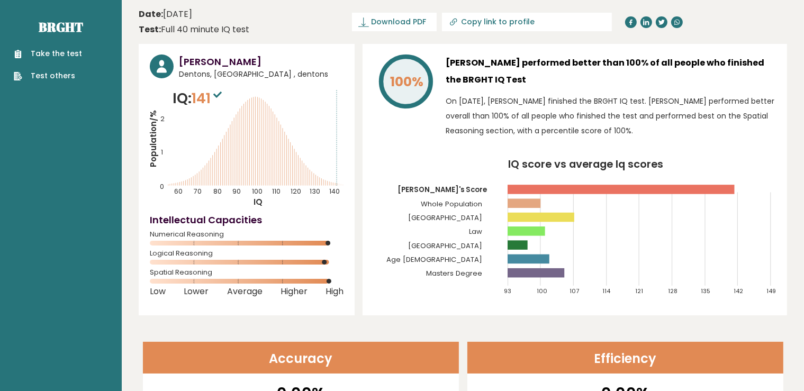 This screenshot has height=391, width=804. What do you see at coordinates (294, 291) in the screenshot?
I see `span: Higher` at bounding box center [294, 291].